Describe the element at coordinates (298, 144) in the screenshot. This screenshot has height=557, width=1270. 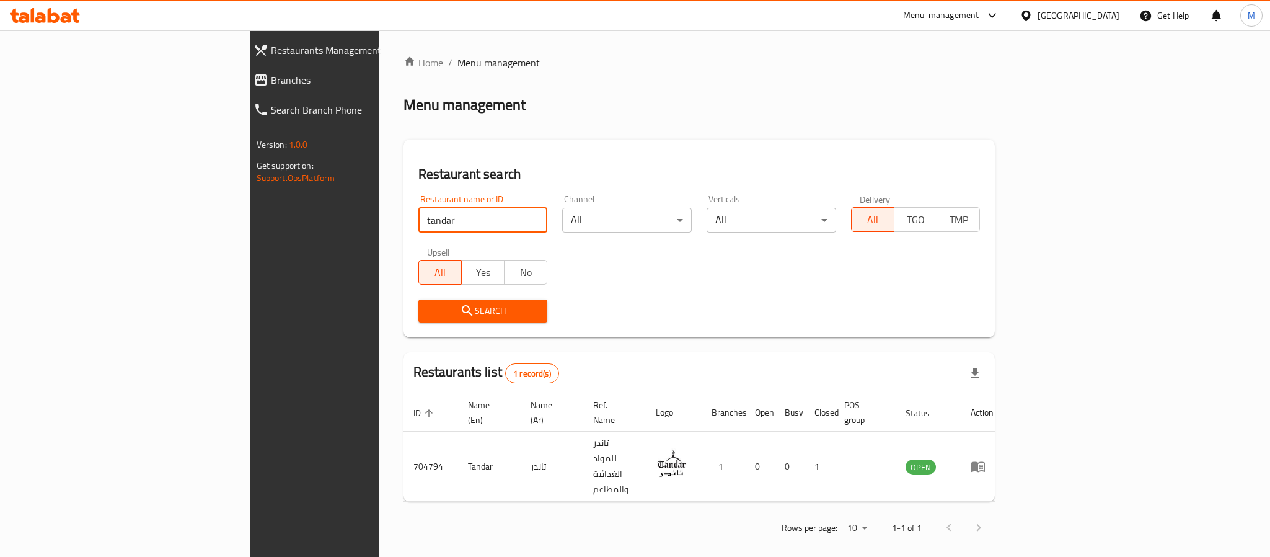
I see `span: 1.0.0` at that location.